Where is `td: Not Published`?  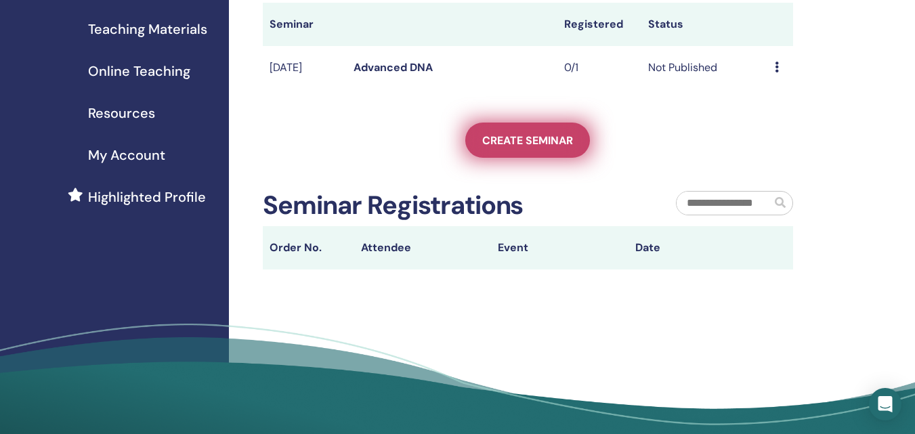
td: Not Published is located at coordinates (704, 68).